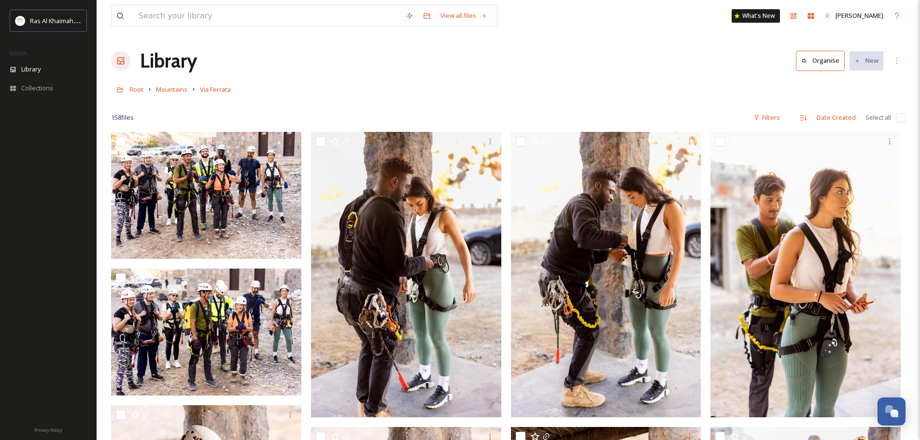 Image resolution: width=920 pixels, height=440 pixels. I want to click on span: Ras Al Khaimah Tourism Development Authority, so click(98, 20).